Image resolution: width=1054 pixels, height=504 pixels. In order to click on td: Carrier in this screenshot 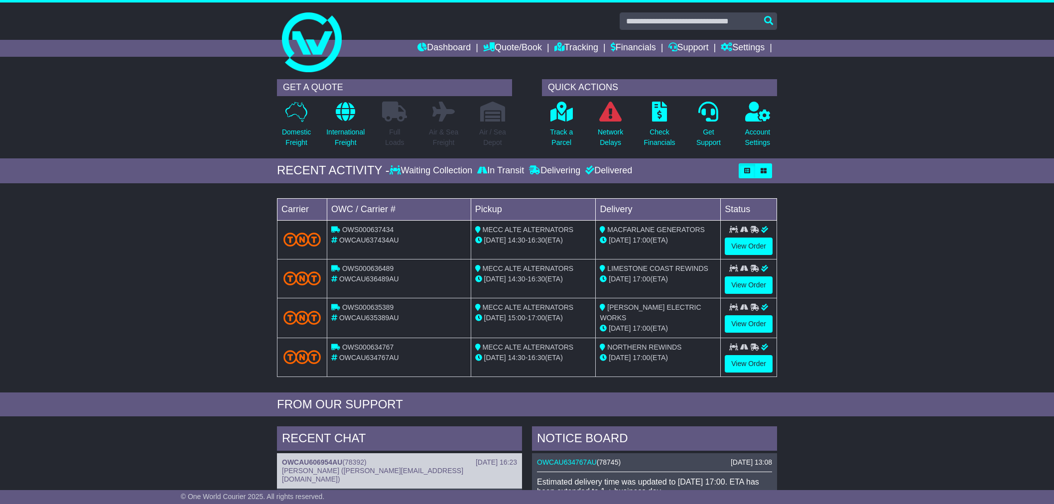, I will do `click(302, 209)`.